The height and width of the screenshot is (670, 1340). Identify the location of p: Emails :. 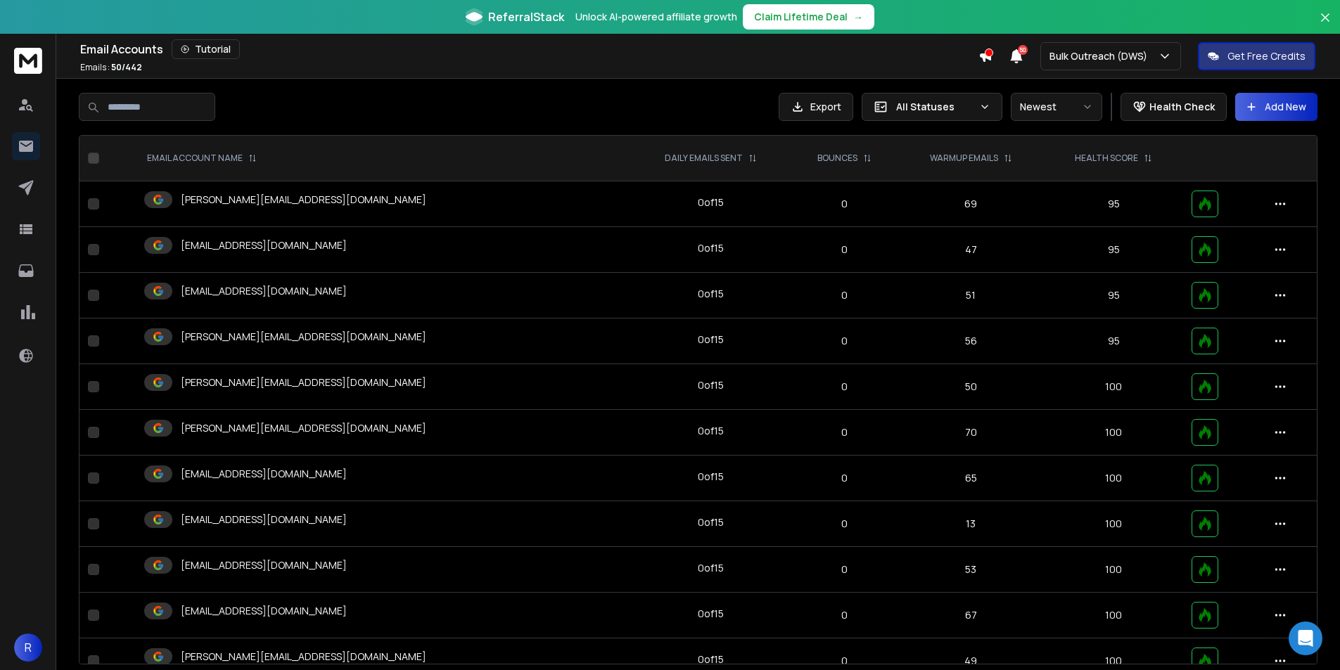
(111, 68).